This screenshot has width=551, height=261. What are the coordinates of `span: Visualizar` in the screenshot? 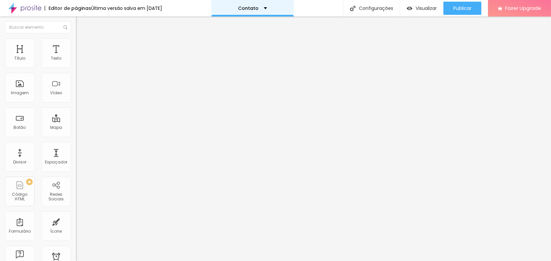 It's located at (426, 8).